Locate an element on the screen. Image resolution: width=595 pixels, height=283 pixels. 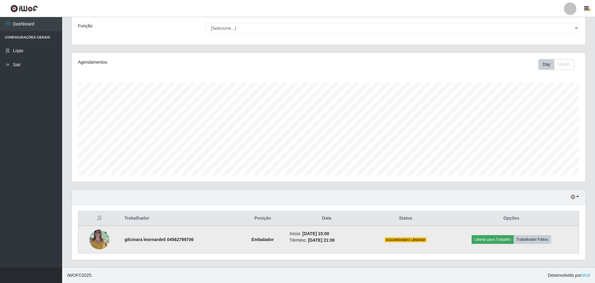
button: Liberar para Trabalho is located at coordinates (492, 240).